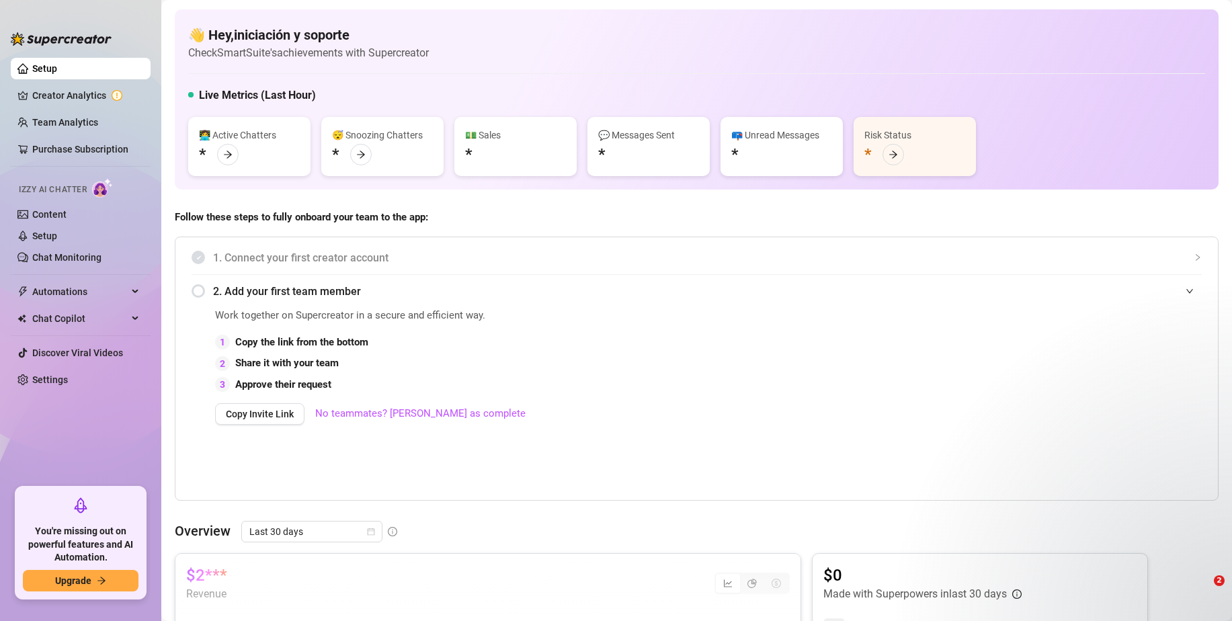  I want to click on article: Overview, so click(202, 531).